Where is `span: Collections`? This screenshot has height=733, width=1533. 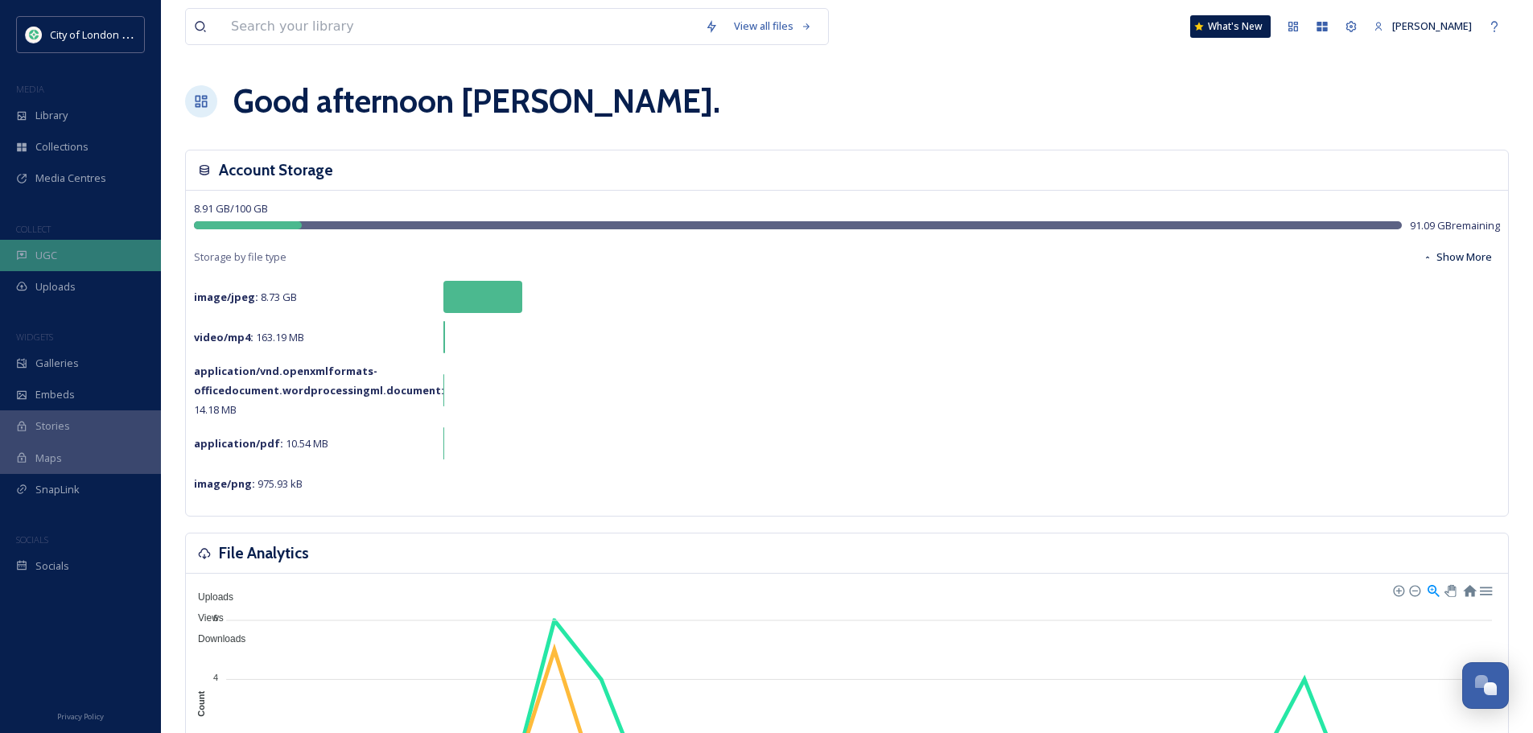 span: Collections is located at coordinates (62, 146).